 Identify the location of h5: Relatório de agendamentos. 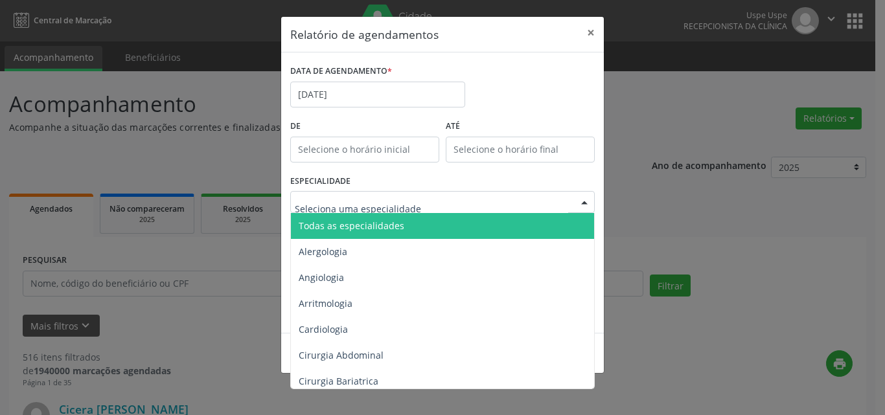
(364, 34).